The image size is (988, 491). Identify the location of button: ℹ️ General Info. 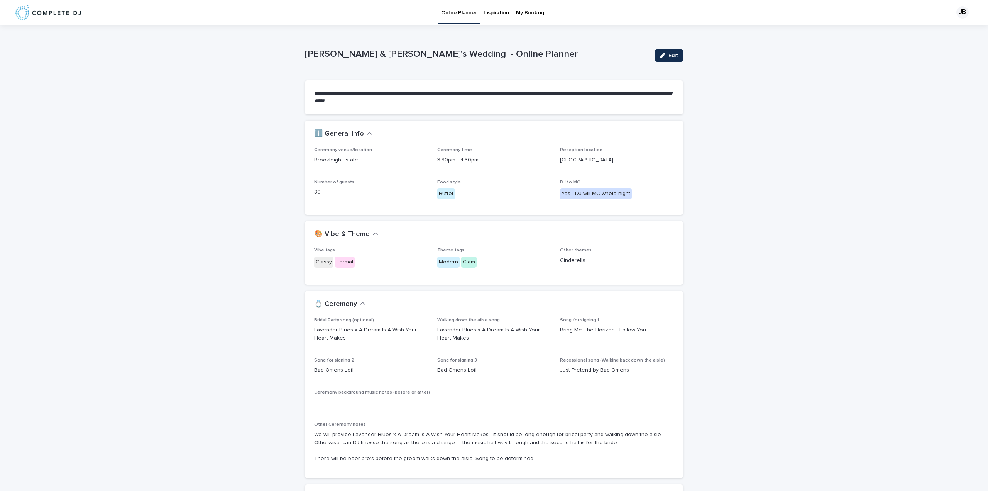
(343, 134).